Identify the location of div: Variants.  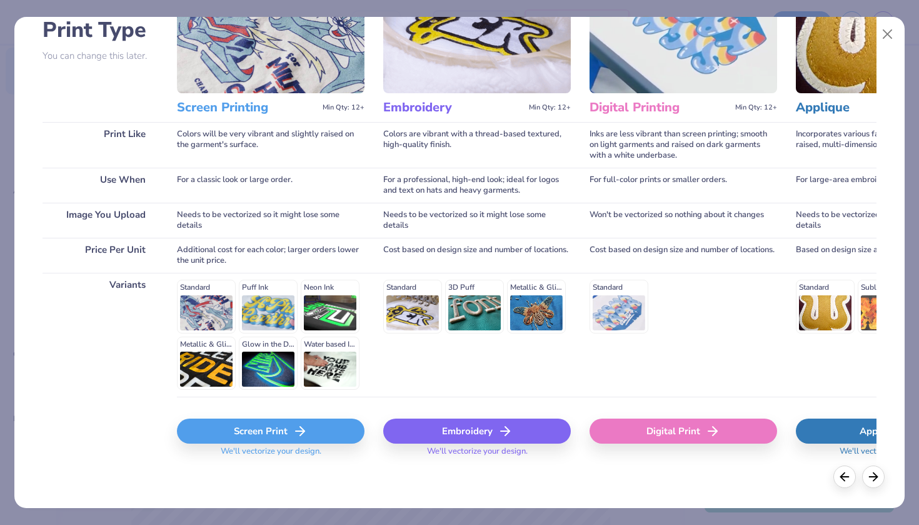
(100, 335).